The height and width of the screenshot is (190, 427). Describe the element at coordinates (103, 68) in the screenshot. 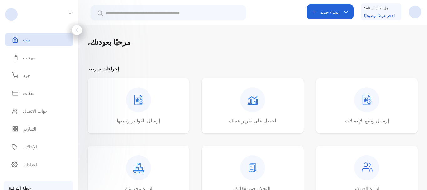

I see `font: إجراءات سريعة` at that location.